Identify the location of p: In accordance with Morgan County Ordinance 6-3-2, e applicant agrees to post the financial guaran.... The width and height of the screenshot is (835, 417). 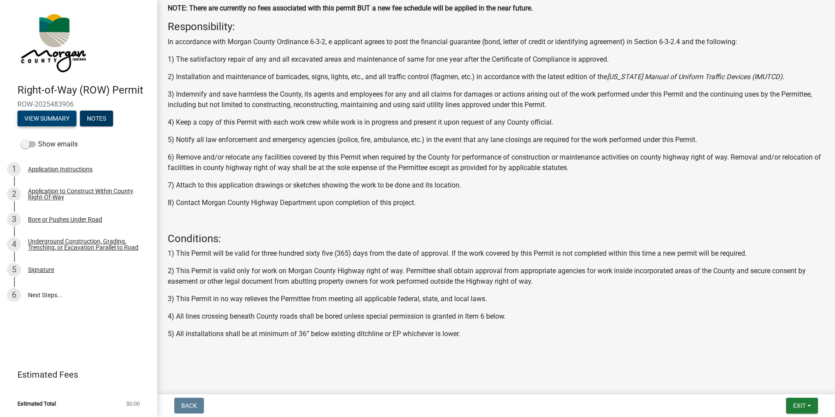
(496, 42).